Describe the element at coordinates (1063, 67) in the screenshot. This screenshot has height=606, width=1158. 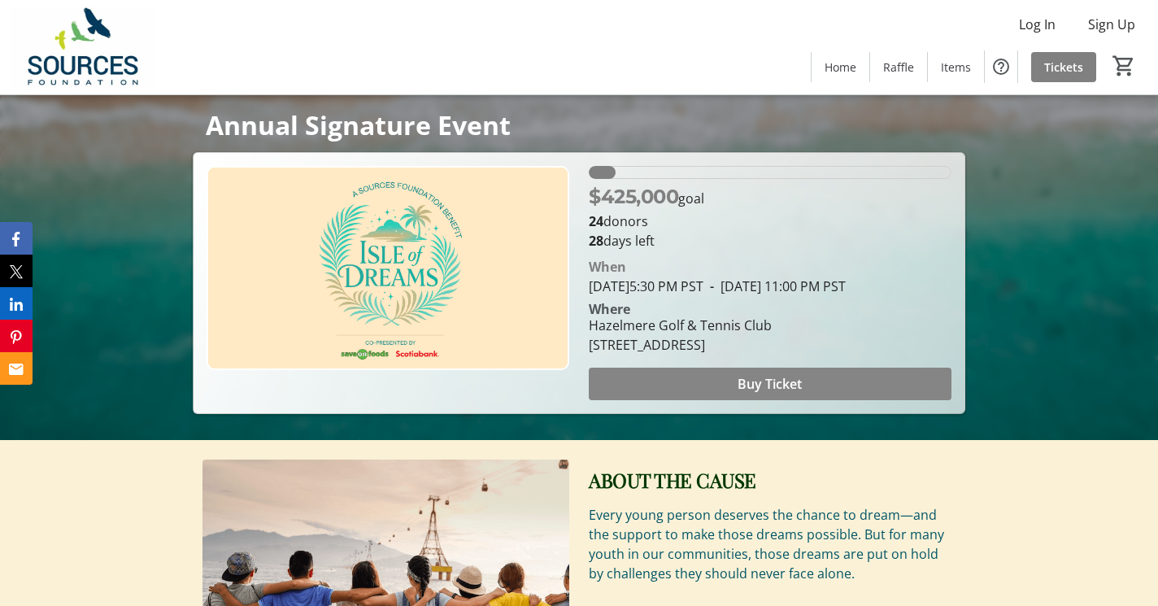
I see `span: Tickets` at that location.